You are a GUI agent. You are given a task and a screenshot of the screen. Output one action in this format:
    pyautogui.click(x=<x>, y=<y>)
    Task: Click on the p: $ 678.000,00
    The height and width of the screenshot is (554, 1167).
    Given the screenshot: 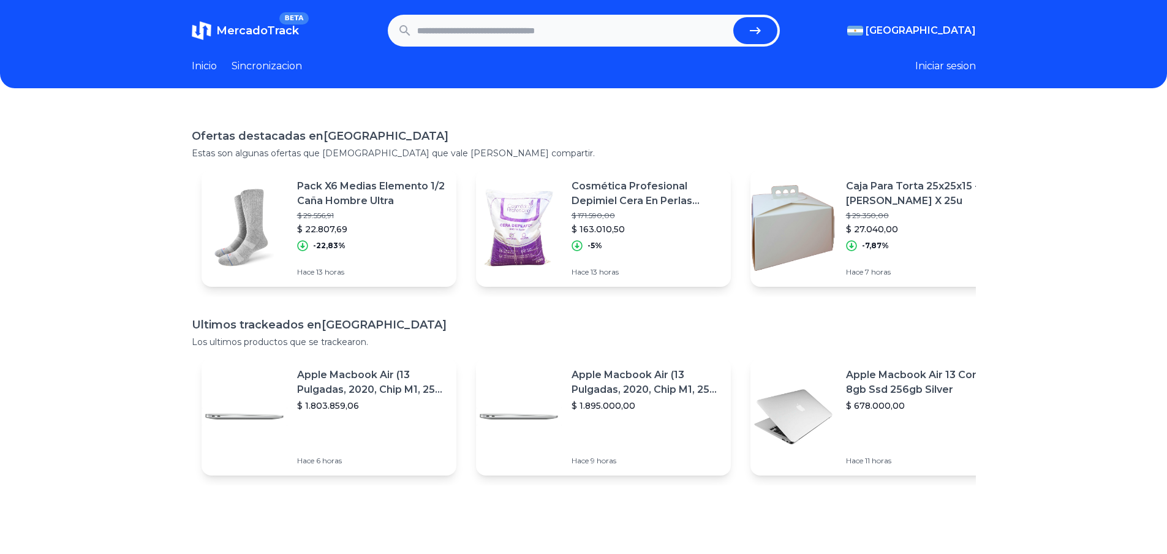 What is the action you would take?
    pyautogui.click(x=921, y=405)
    